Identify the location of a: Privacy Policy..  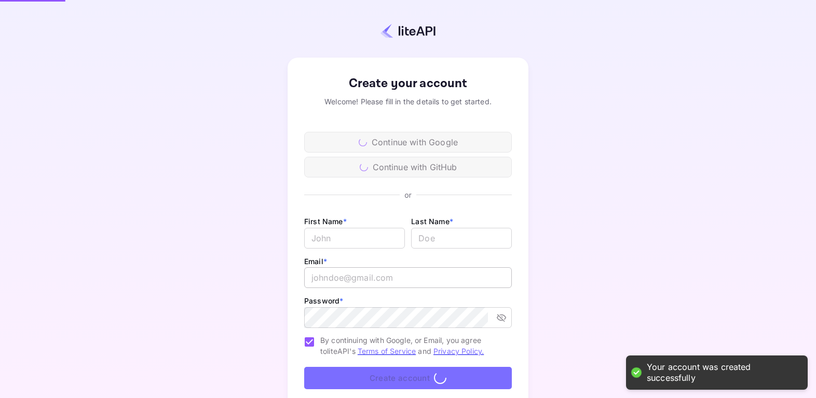
(458, 351).